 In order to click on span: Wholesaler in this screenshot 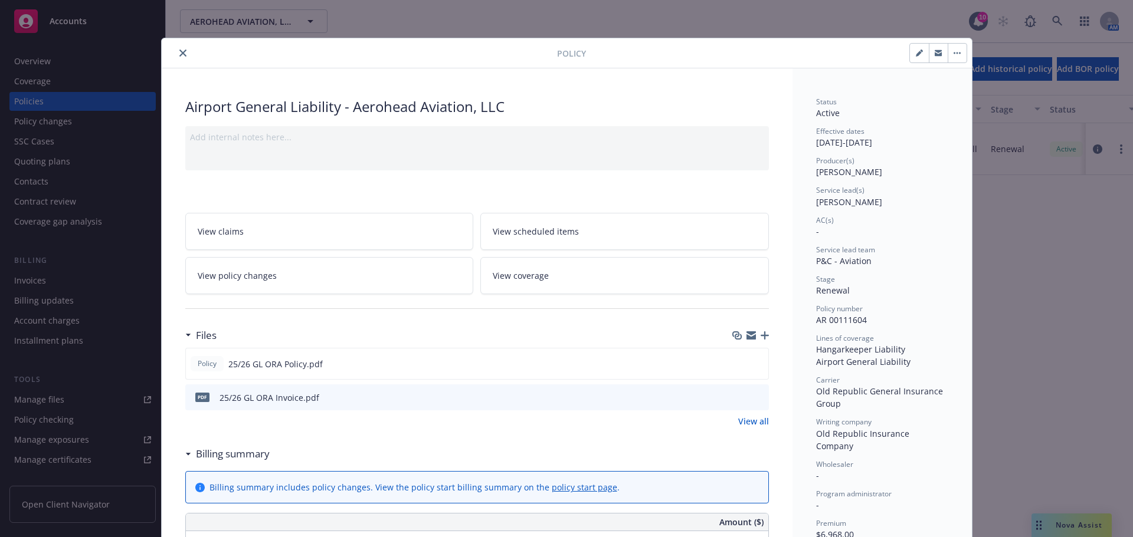, I will do `click(834, 464)`.